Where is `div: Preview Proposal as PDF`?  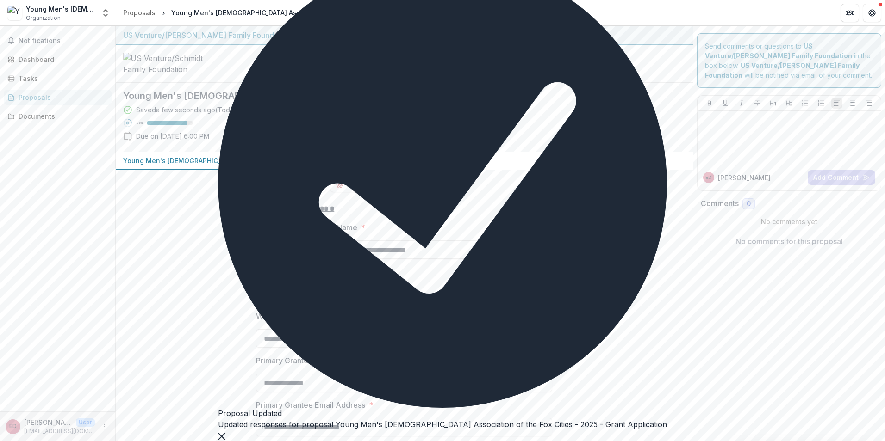 div: Preview Proposal as PDF is located at coordinates (265, 211).